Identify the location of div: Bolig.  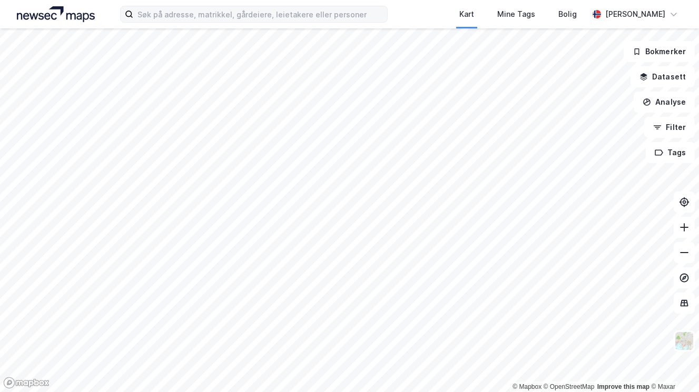
(567, 14).